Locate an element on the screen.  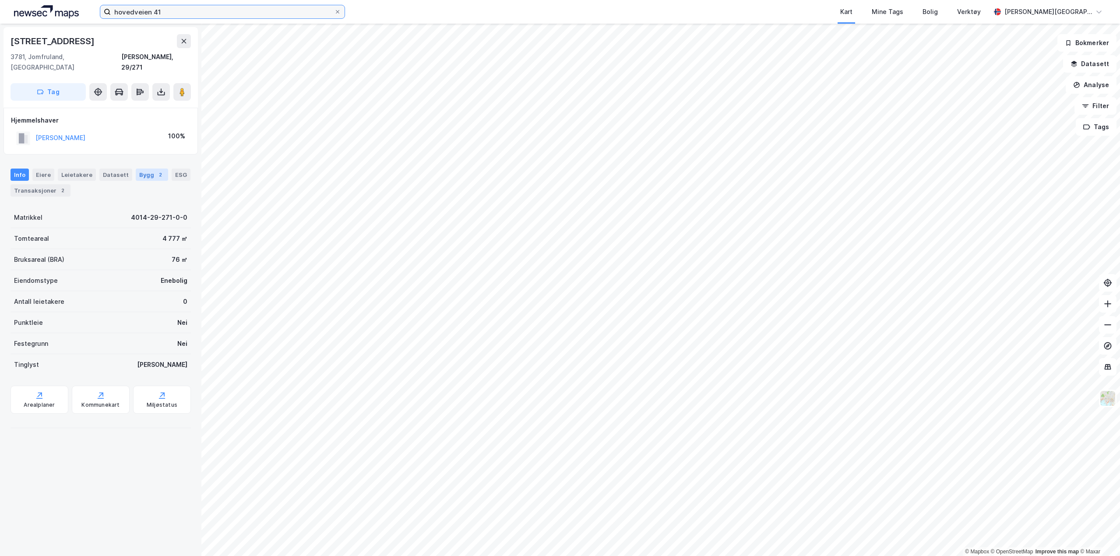
button: Tag is located at coordinates (48, 92).